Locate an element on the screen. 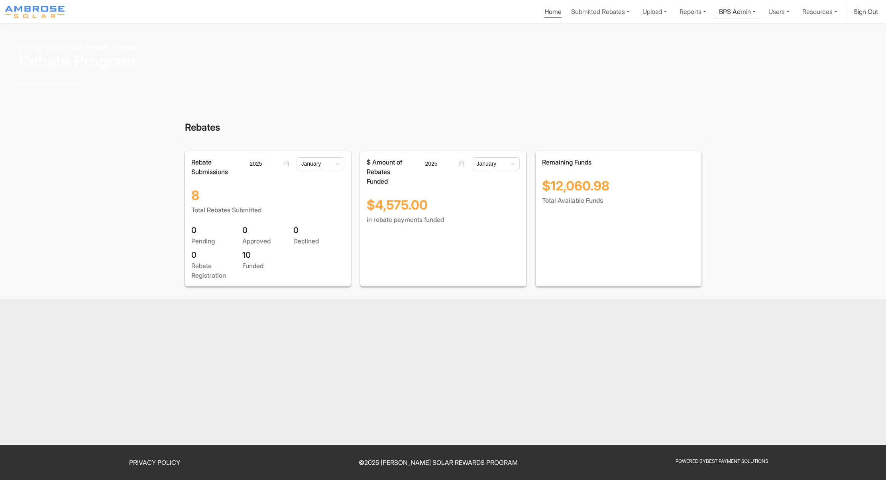 The width and height of the screenshot is (886, 480). div: Rebate Registration is located at coordinates (217, 271).